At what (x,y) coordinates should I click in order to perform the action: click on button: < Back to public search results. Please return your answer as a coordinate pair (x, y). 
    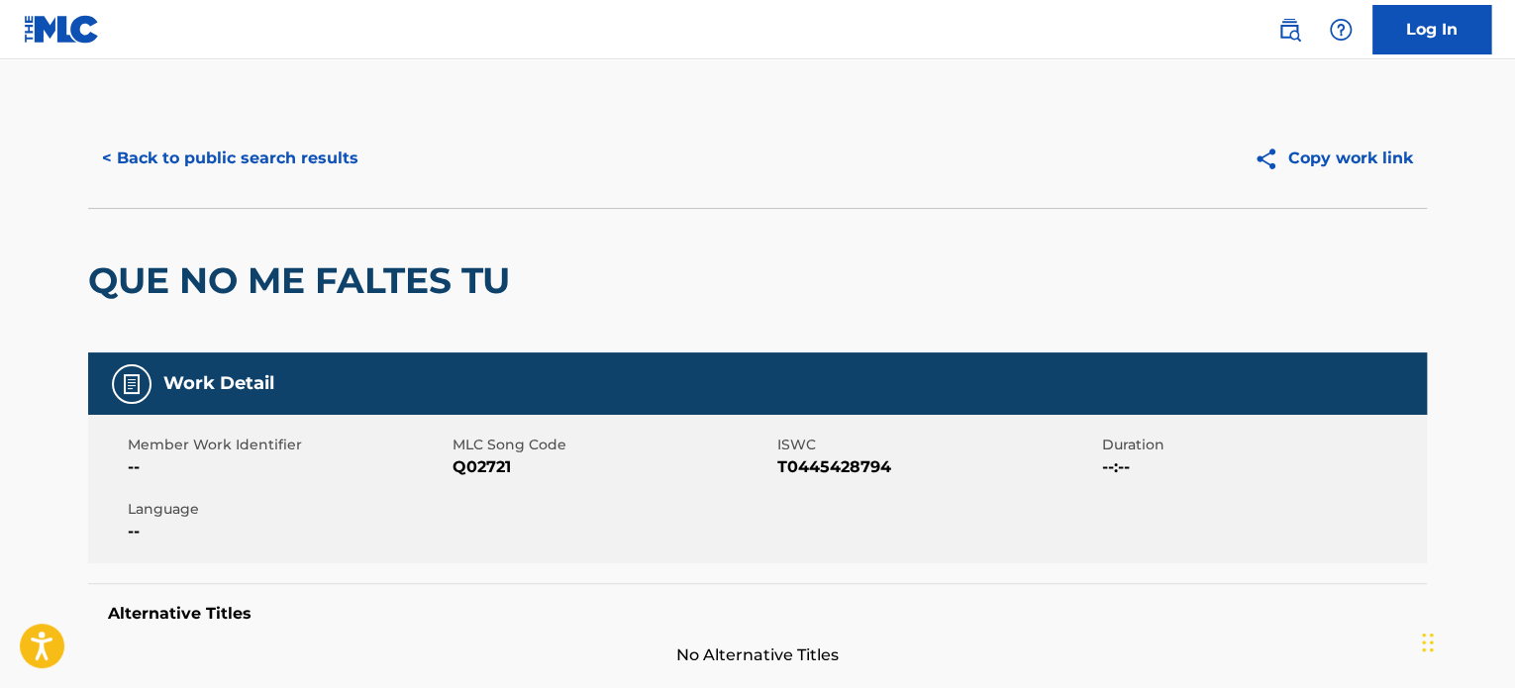
    Looking at the image, I should click on (230, 158).